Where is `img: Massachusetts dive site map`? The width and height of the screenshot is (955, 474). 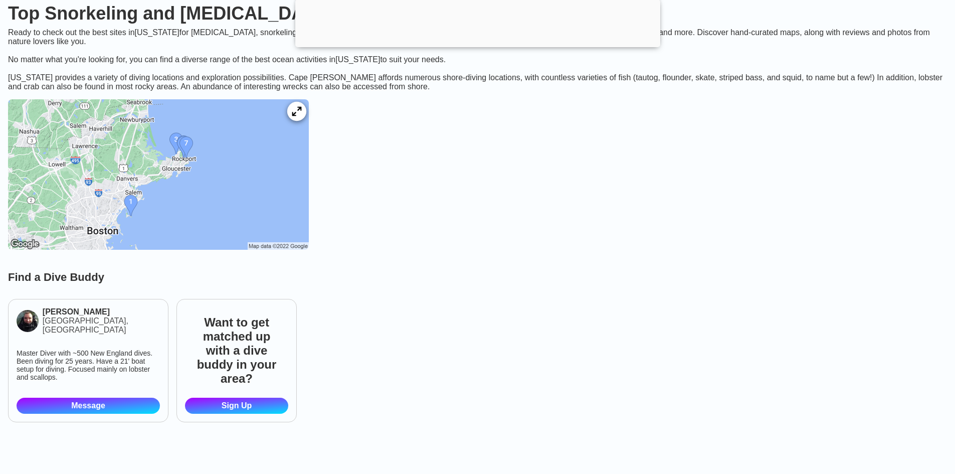
img: Massachusetts dive site map is located at coordinates (158, 174).